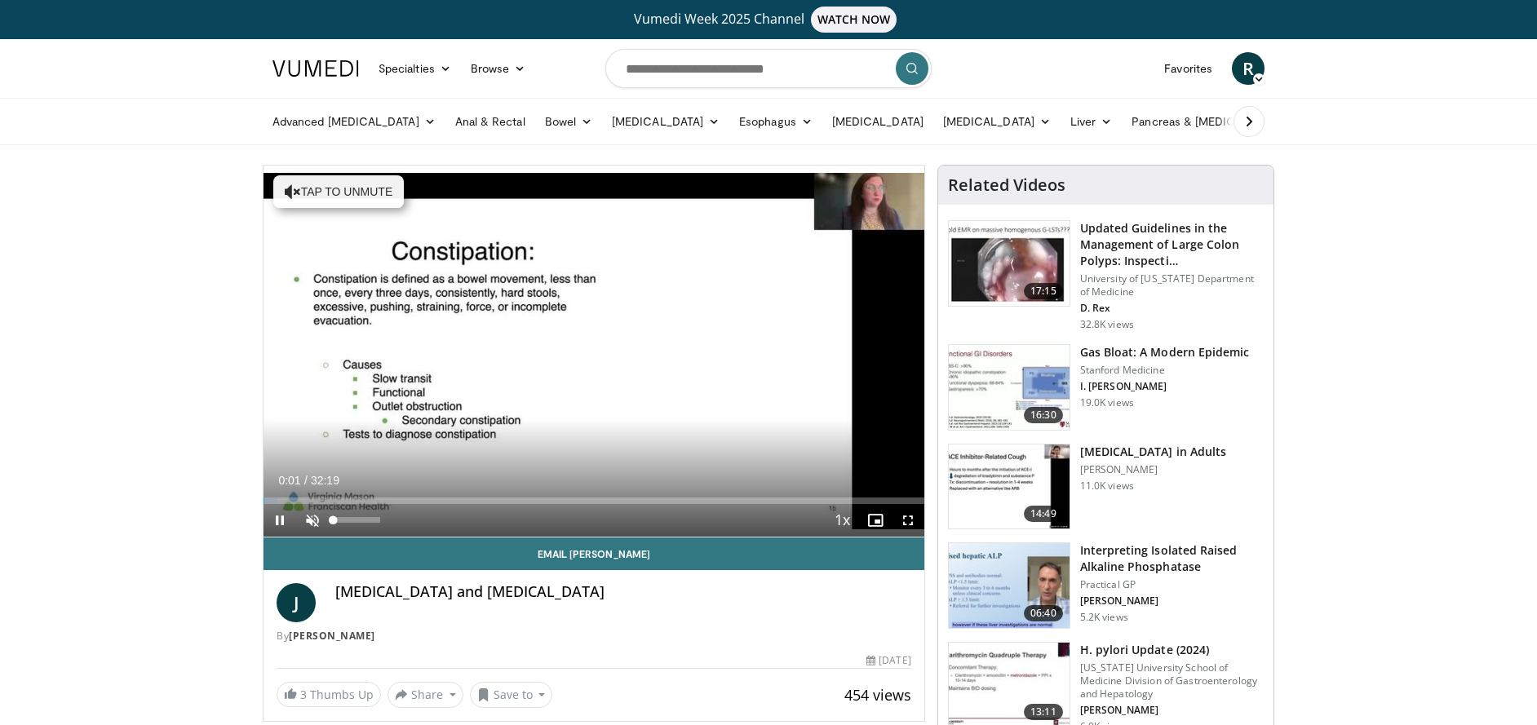 The image size is (1537, 725). Describe the element at coordinates (1044, 712) in the screenshot. I see `span: 13:11` at that location.